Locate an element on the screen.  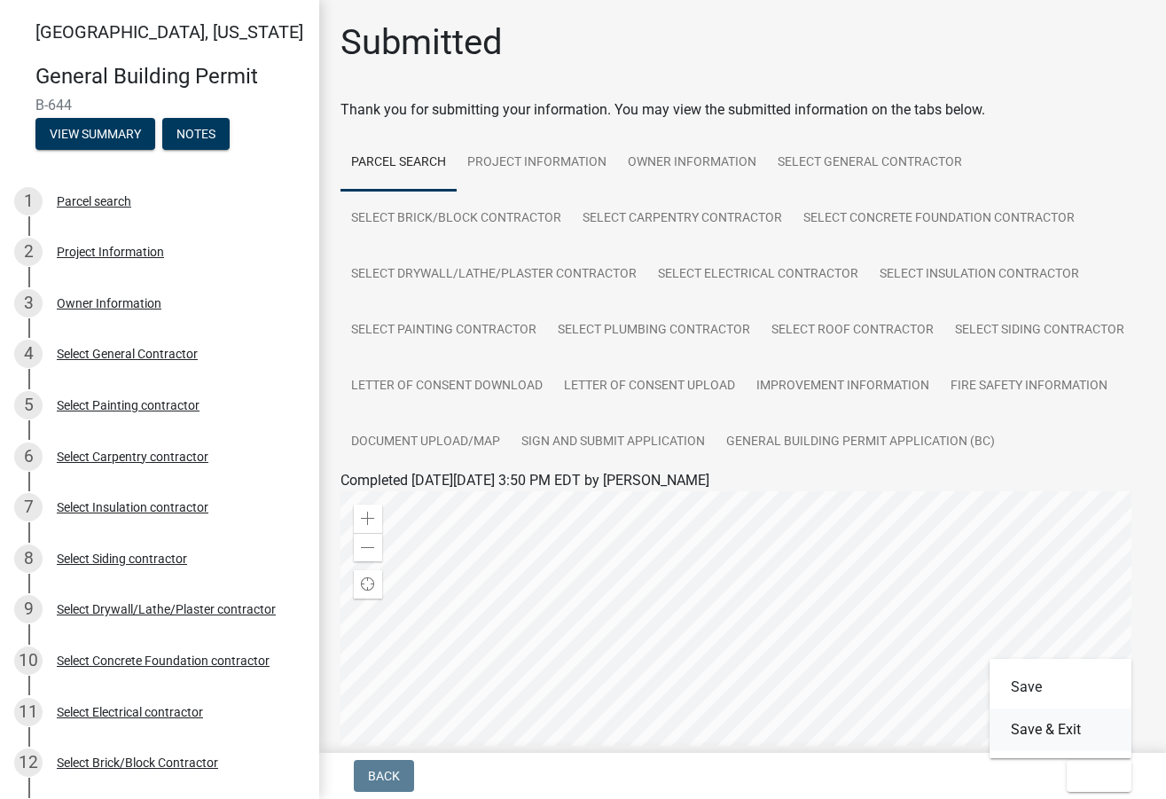
button: Exit is located at coordinates (1099, 776).